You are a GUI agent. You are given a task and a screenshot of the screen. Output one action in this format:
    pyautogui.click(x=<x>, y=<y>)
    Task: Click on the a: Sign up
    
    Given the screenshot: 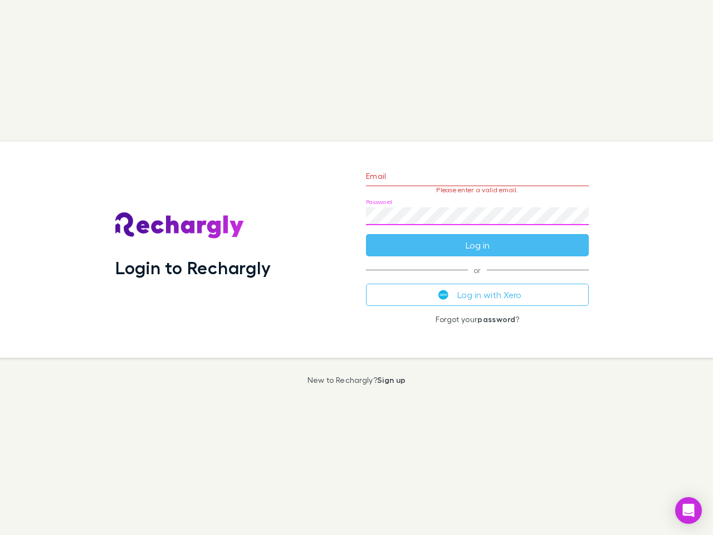 What is the action you would take?
    pyautogui.click(x=391, y=380)
    